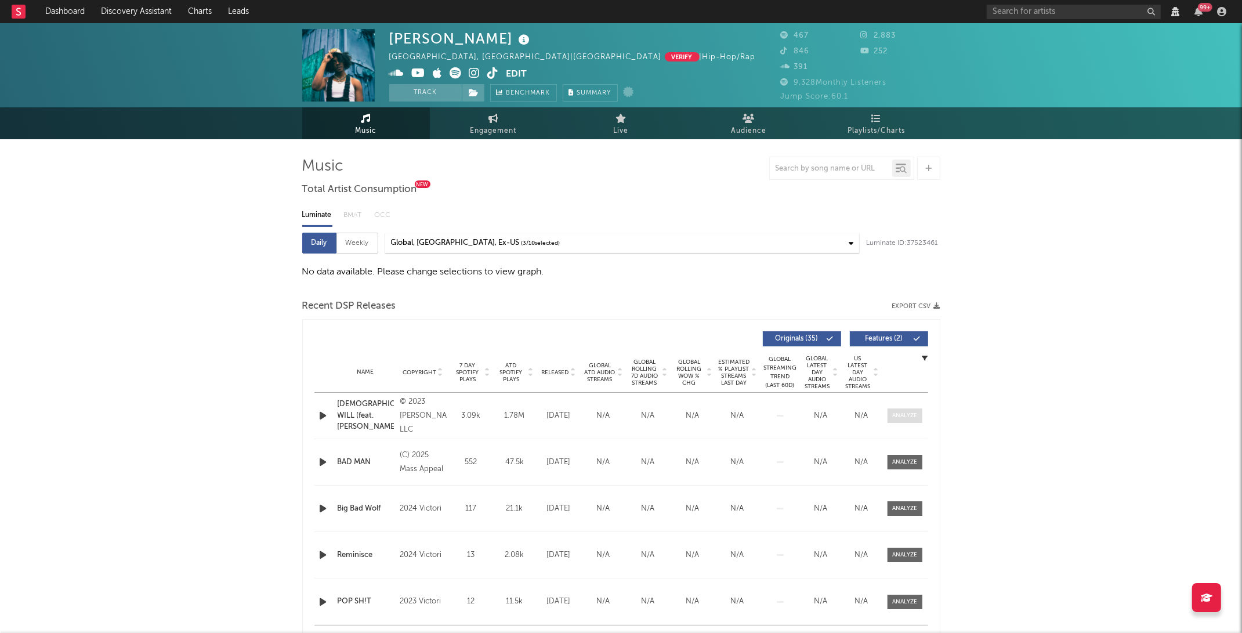 This screenshot has width=1242, height=633. Describe the element at coordinates (366, 555) in the screenshot. I see `div: Reminisce` at that location.